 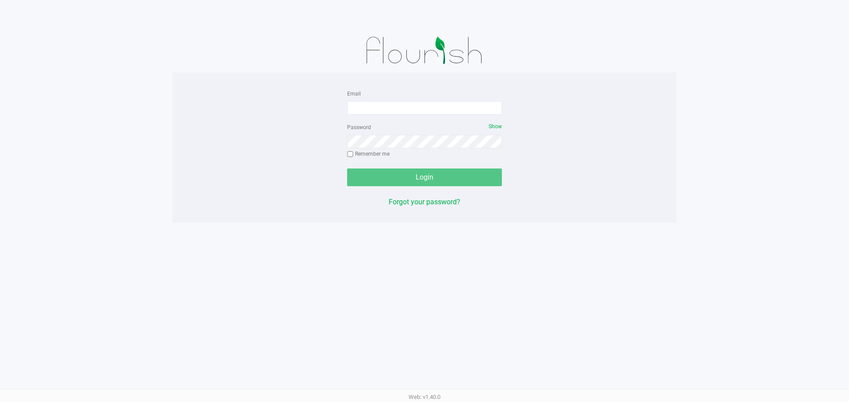 I want to click on button: Forgot your password?, so click(x=425, y=202).